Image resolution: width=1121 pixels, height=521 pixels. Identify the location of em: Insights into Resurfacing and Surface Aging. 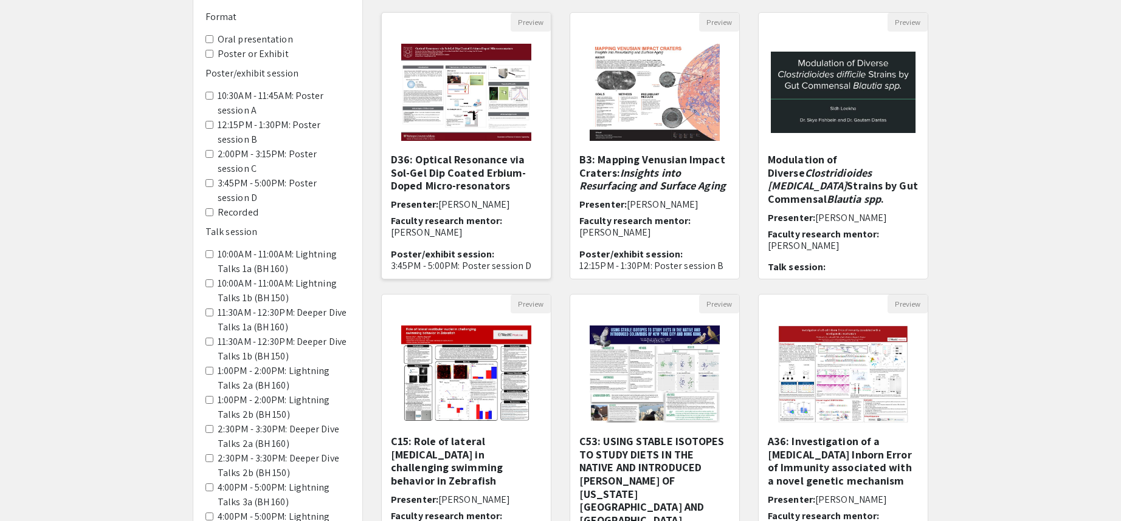
(652, 179).